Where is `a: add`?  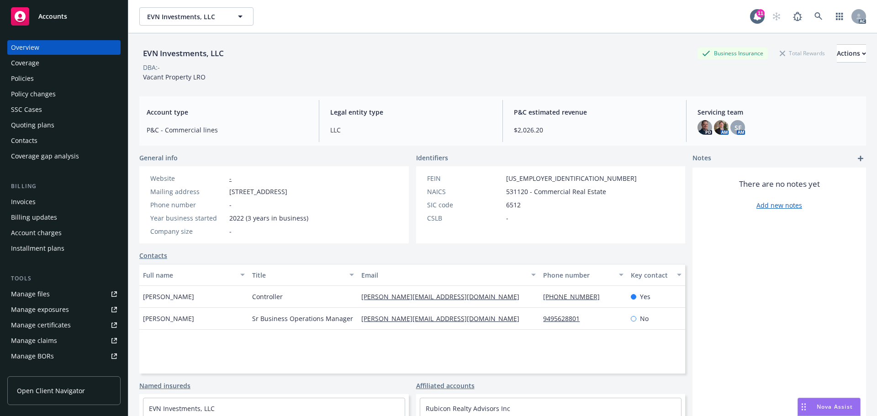
a: add is located at coordinates (861, 158).